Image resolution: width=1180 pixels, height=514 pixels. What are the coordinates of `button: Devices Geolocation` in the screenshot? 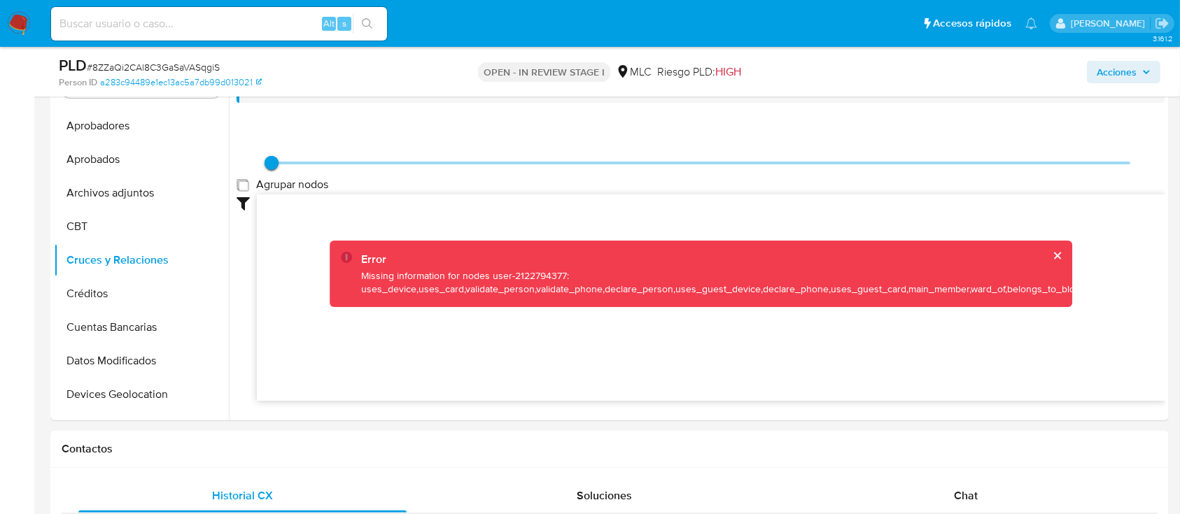 It's located at (141, 395).